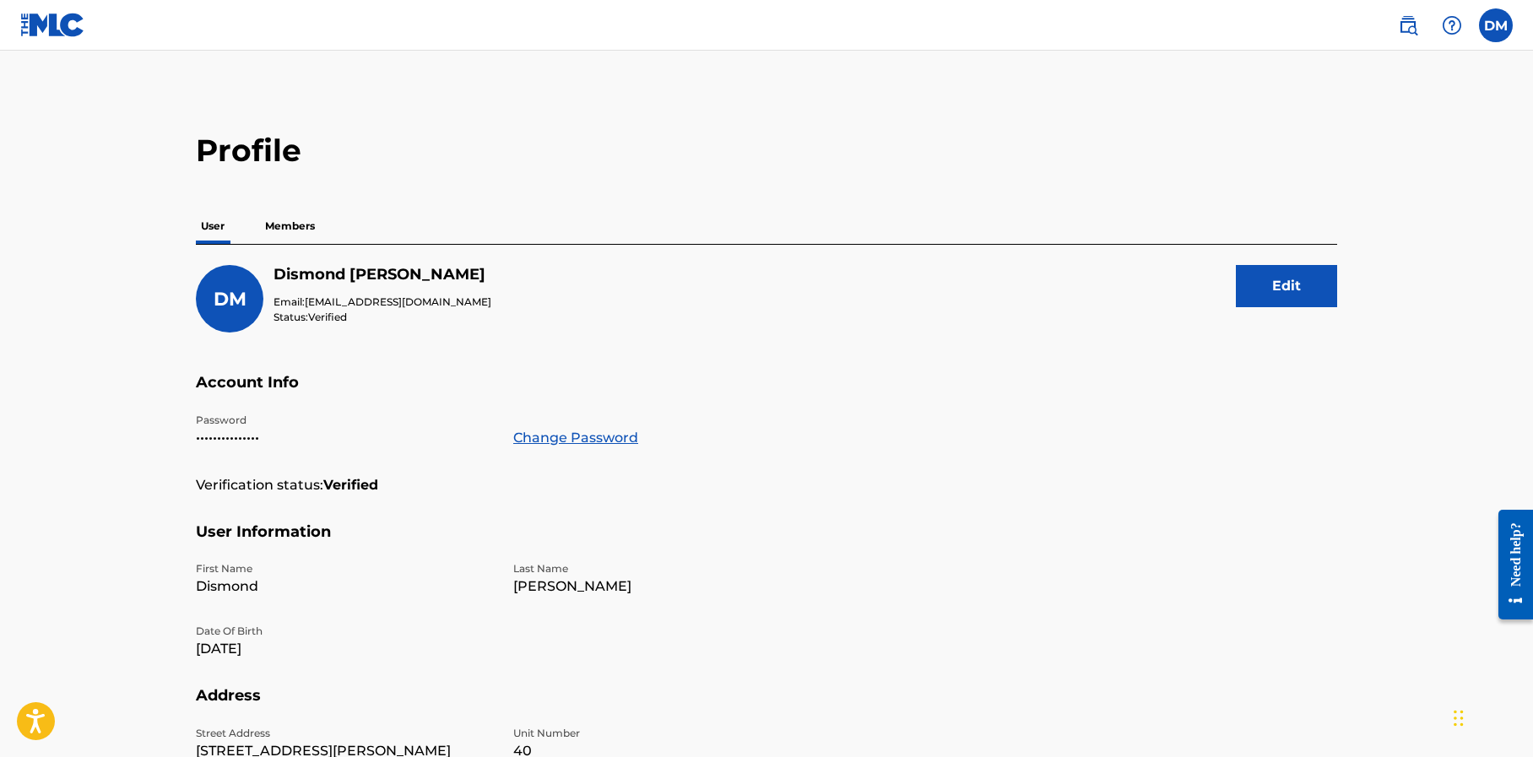 Image resolution: width=1533 pixels, height=757 pixels. Describe the element at coordinates (766, 706) in the screenshot. I see `h5: Address` at that location.